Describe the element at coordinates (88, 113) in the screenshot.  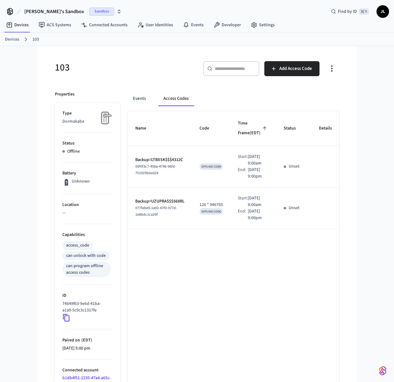
I see `p: Type` at that location.